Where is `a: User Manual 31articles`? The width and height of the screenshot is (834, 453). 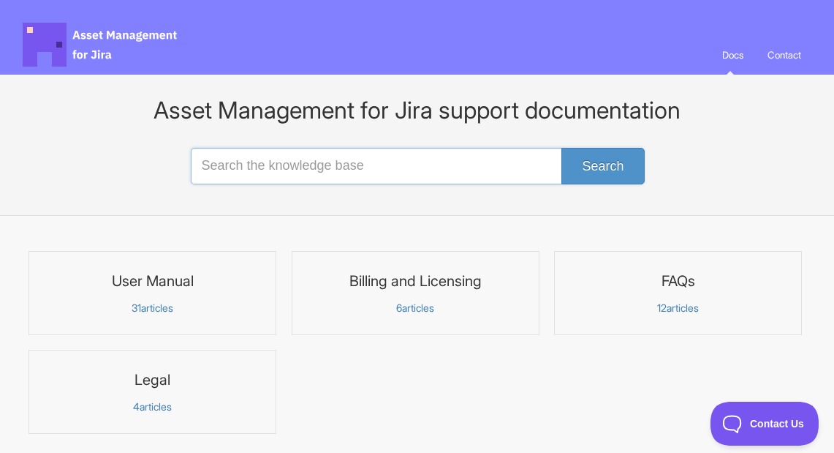
a: User Manual 31articles is located at coordinates (152, 292).